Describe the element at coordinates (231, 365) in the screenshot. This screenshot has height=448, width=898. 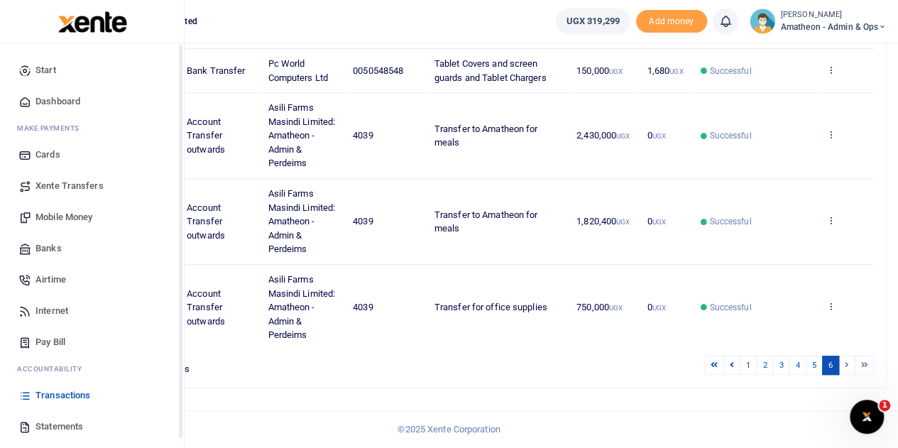
I see `div: Showing 51 to 55 of 55 entries` at that location.